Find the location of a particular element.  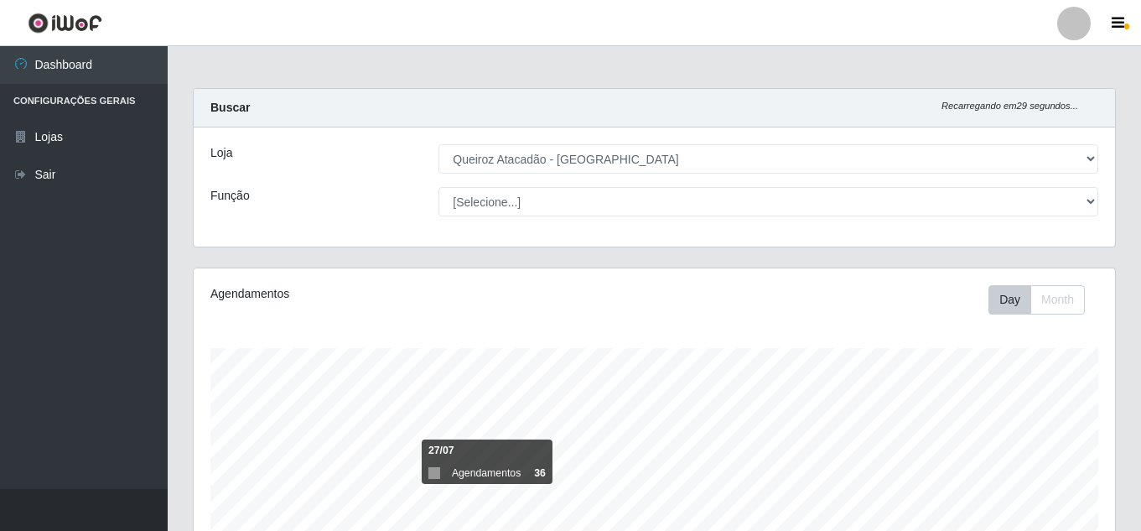

button: Day is located at coordinates (1009, 299).